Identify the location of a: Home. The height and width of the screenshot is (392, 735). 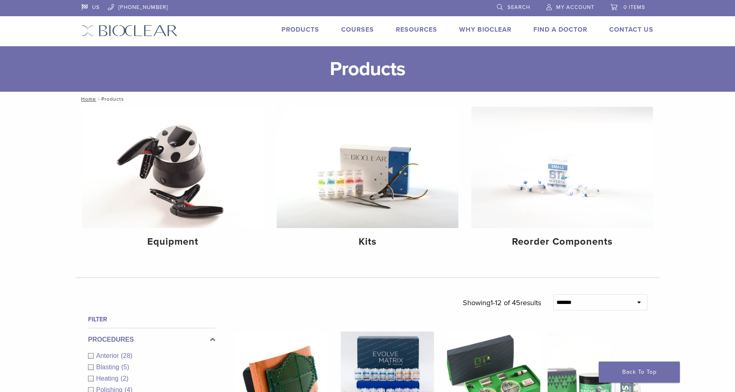
(87, 99).